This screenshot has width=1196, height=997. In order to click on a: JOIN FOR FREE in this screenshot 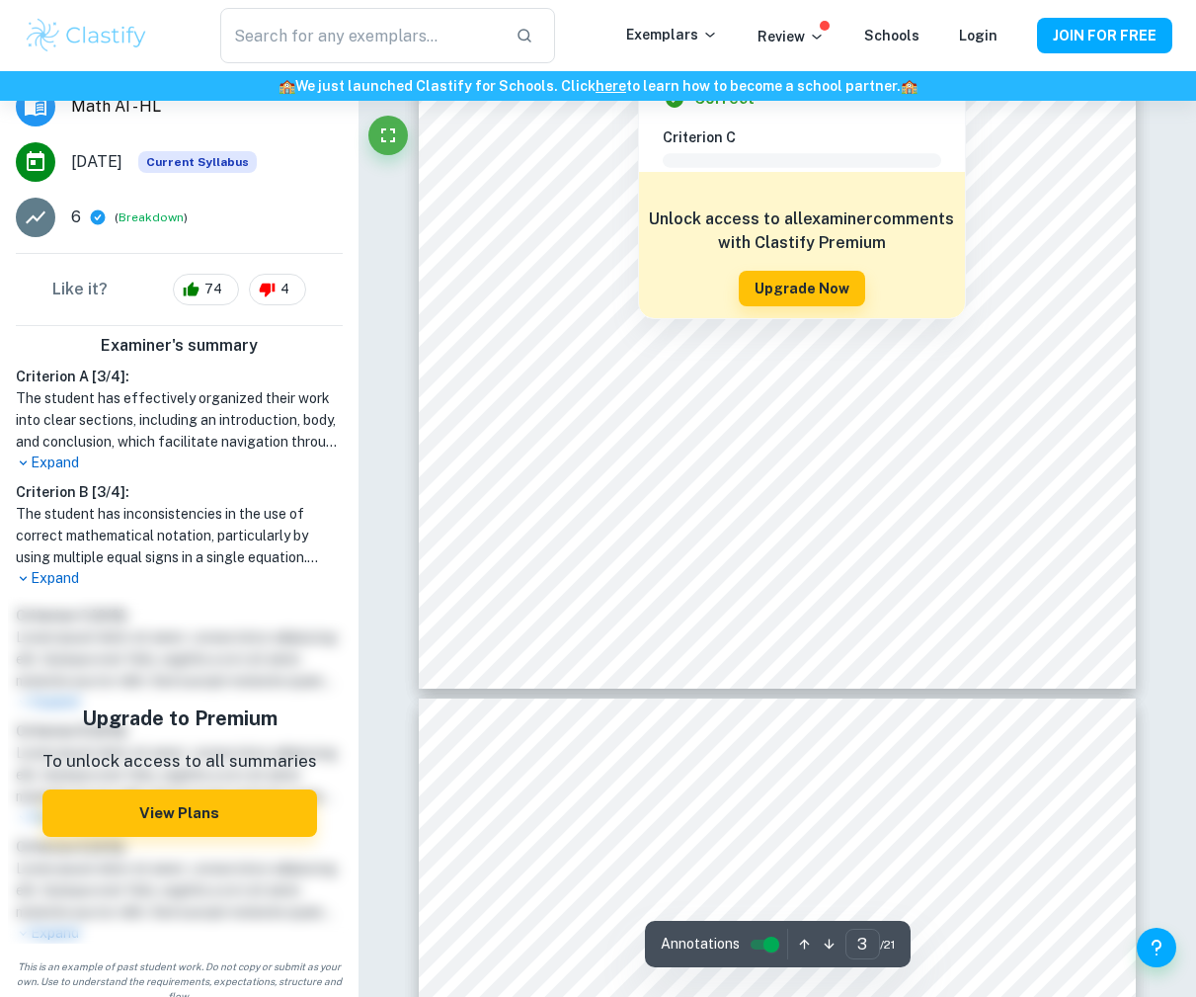, I will do `click(1104, 36)`.